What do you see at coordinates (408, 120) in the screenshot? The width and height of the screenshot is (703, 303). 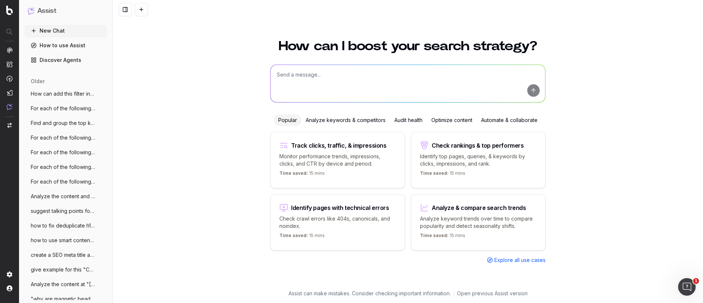 I see `div: Audit health` at bounding box center [408, 120].